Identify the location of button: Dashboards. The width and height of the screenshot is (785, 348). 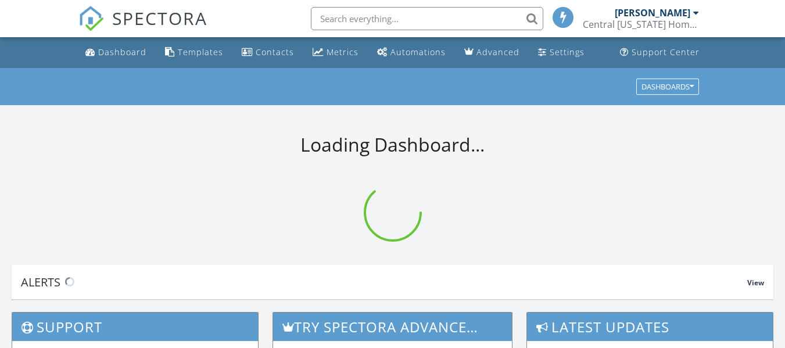
(668, 87).